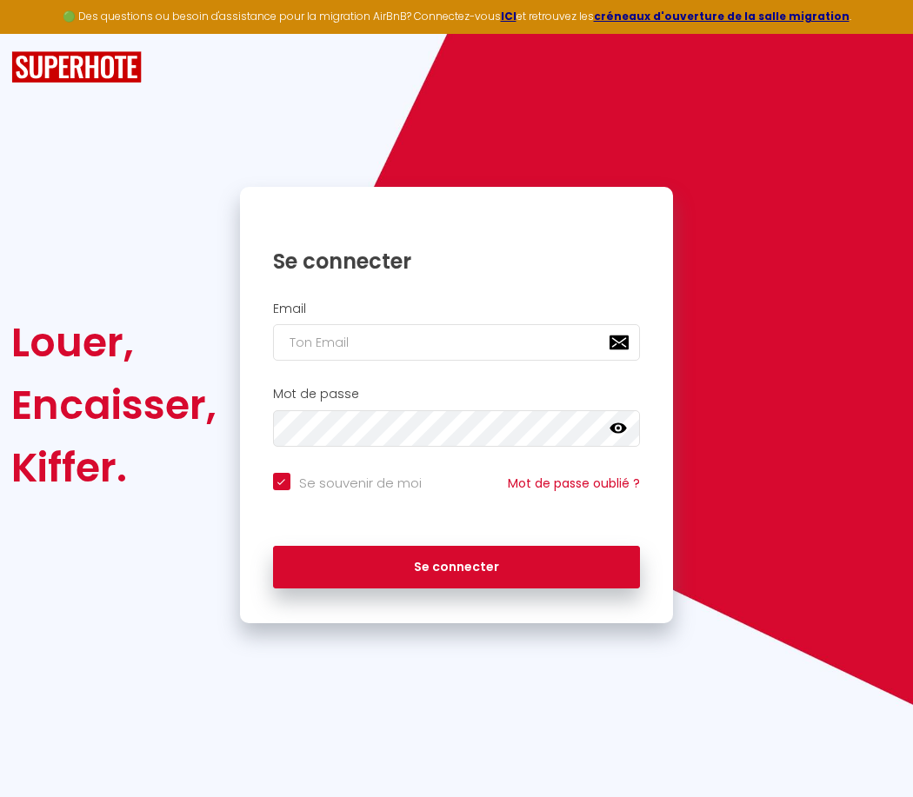 Image resolution: width=913 pixels, height=797 pixels. What do you see at coordinates (722, 16) in the screenshot?
I see `a: créneaux d'ouverture de la salle migration` at bounding box center [722, 16].